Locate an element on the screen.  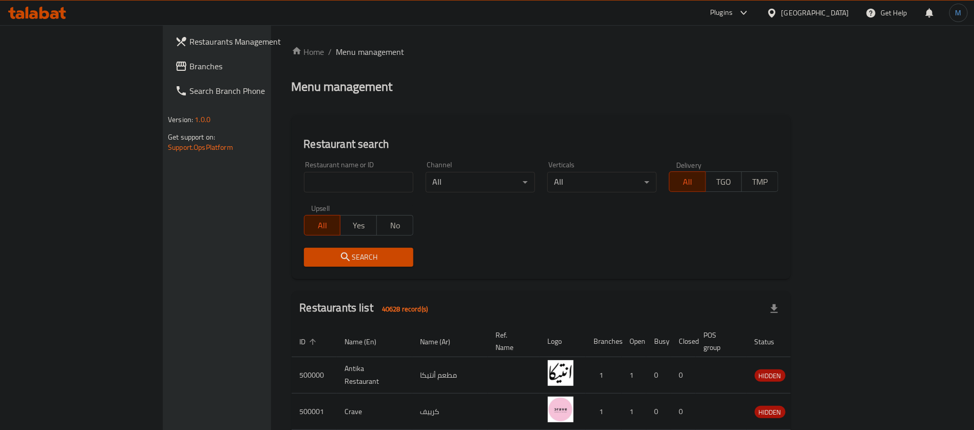
input: Search for restaurant name or ID.. is located at coordinates (358, 182).